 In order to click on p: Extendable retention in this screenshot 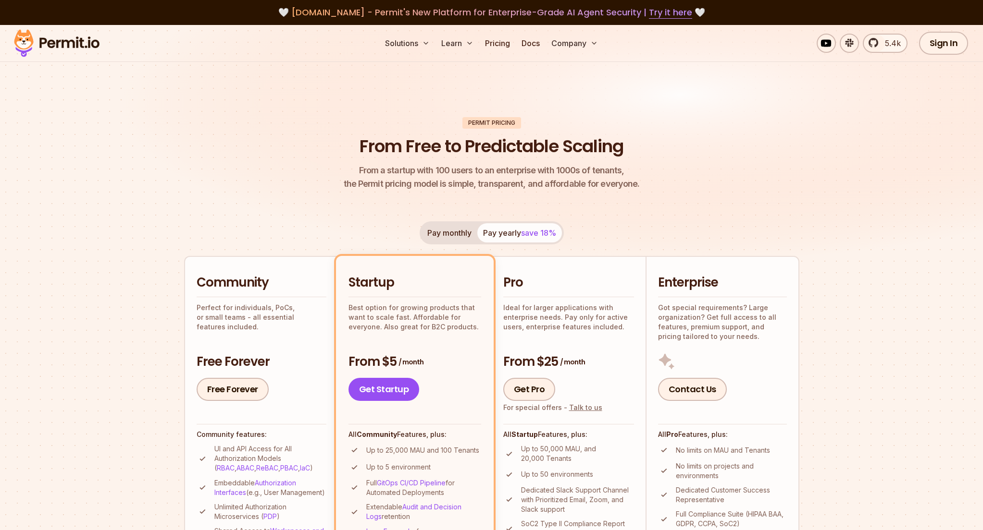, I will do `click(423, 512)`.